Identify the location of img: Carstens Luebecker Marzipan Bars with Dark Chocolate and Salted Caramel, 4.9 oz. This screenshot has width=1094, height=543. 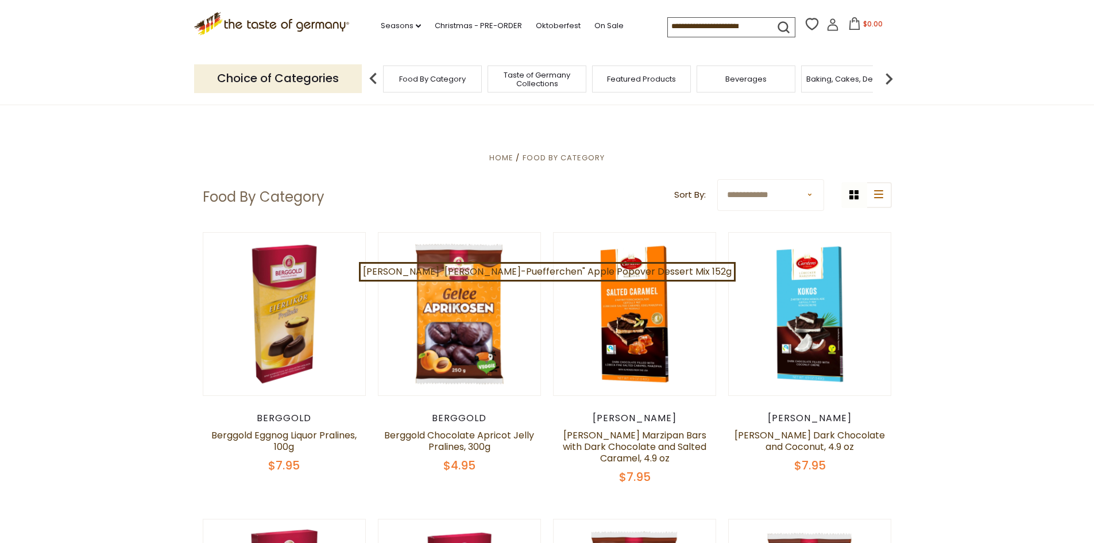
(635, 314).